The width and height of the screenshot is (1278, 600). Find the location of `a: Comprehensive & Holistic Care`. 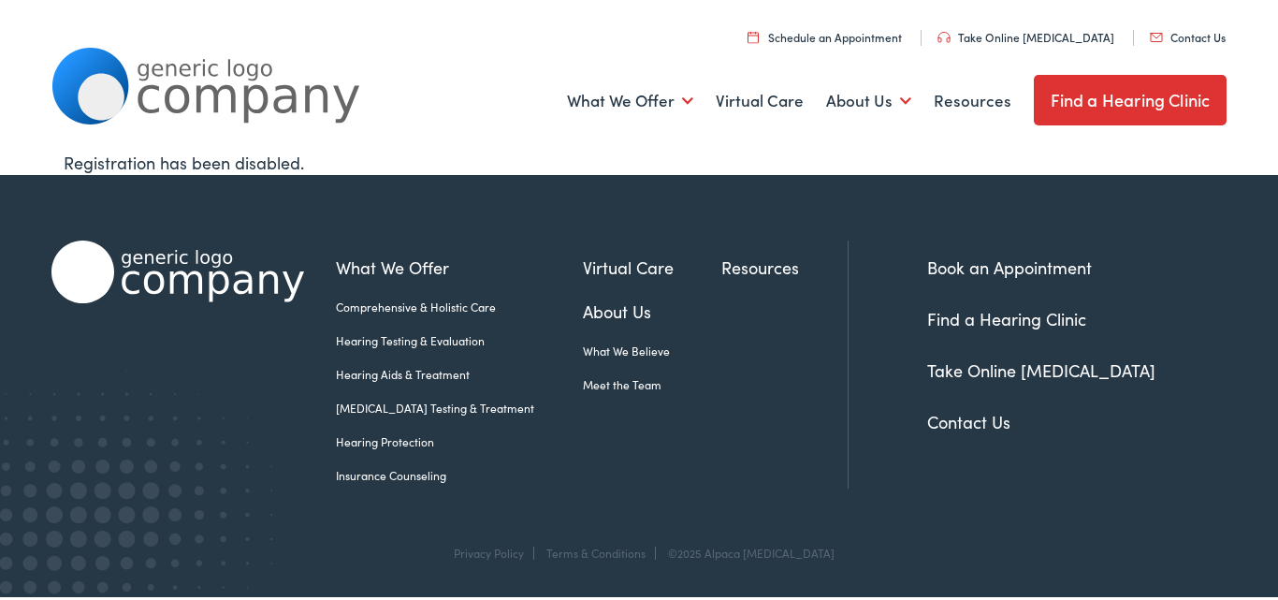

a: Comprehensive & Holistic Care is located at coordinates (459, 307).